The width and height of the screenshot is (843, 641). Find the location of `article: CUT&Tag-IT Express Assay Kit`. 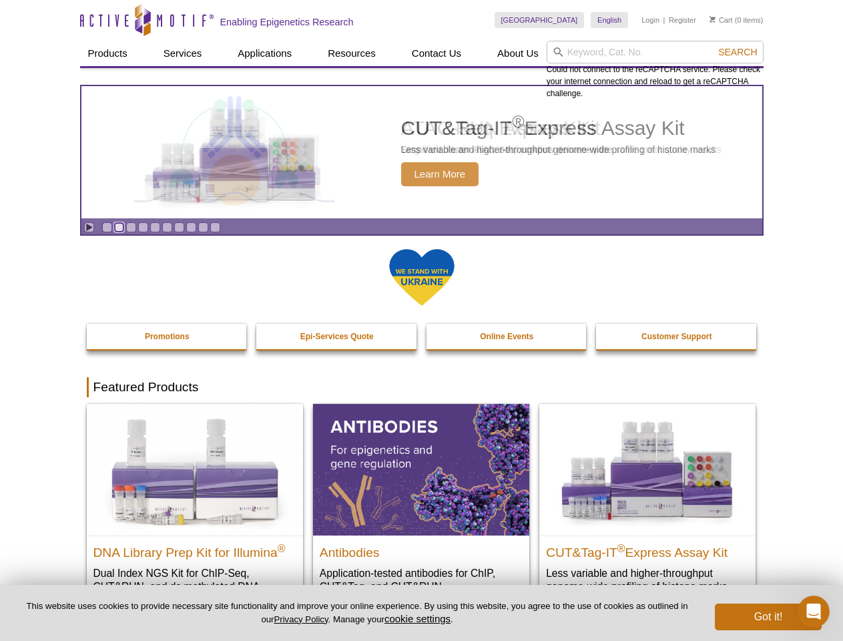

article: CUT&Tag-IT Express Assay Kit is located at coordinates (422, 152).